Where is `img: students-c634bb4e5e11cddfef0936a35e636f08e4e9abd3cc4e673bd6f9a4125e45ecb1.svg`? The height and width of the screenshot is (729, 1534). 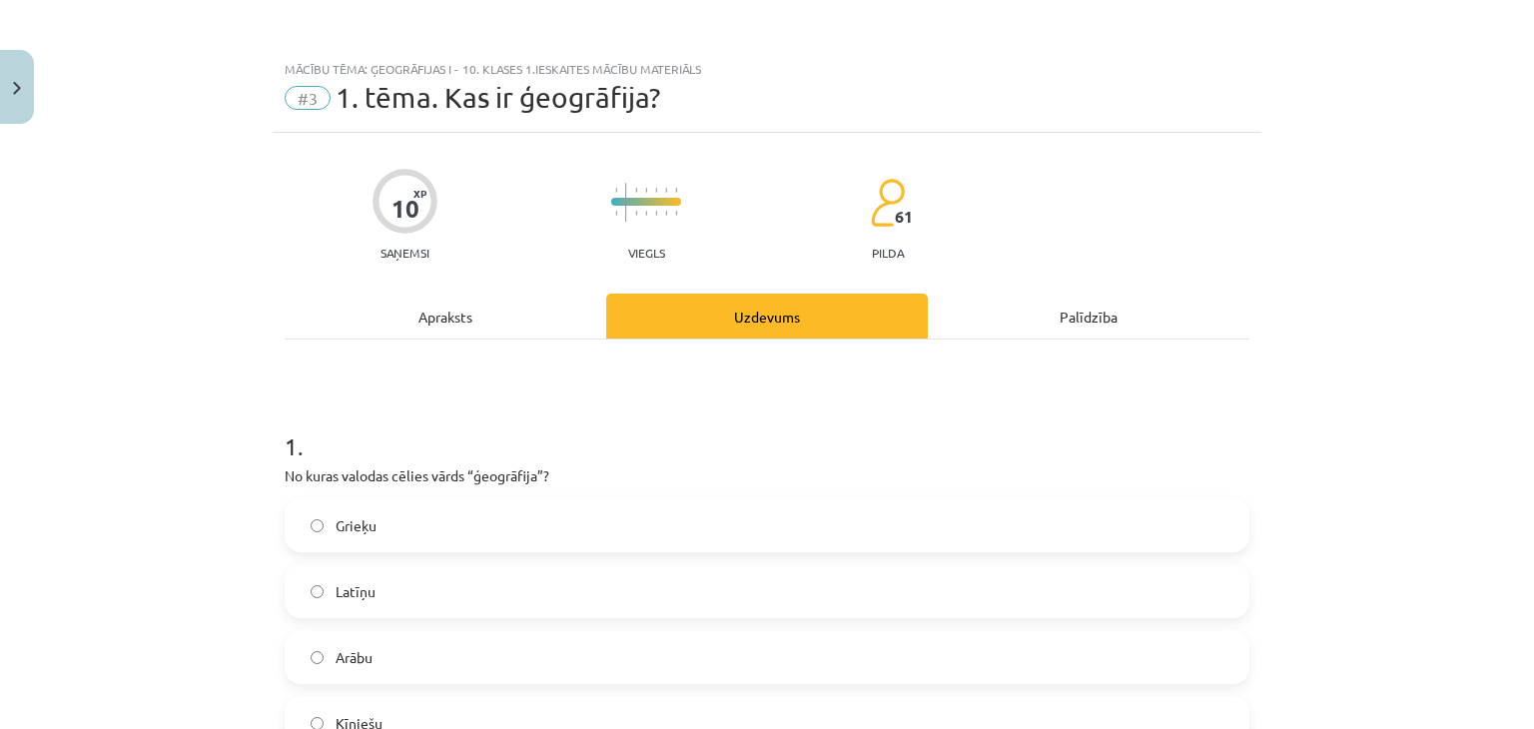
img: students-c634bb4e5e11cddfef0936a35e636f08e4e9abd3cc4e673bd6f9a4125e45ecb1.svg is located at coordinates (887, 203).